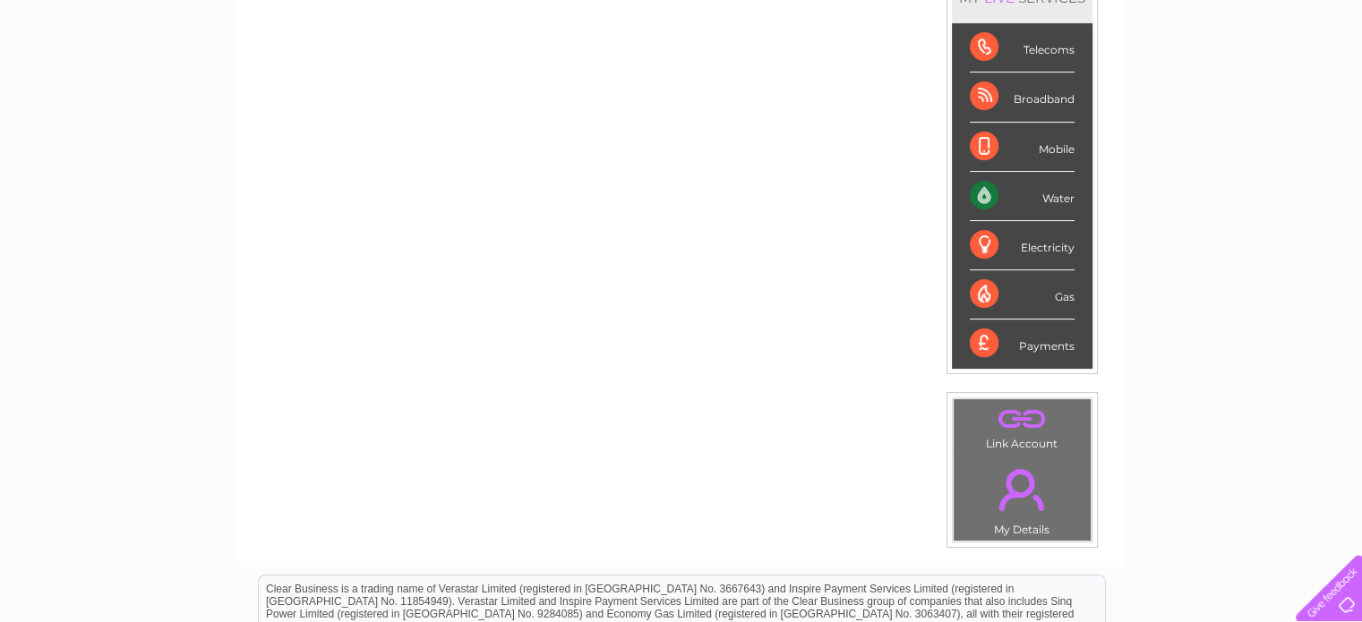  Describe the element at coordinates (1022, 498) in the screenshot. I see `td: My Details` at that location.